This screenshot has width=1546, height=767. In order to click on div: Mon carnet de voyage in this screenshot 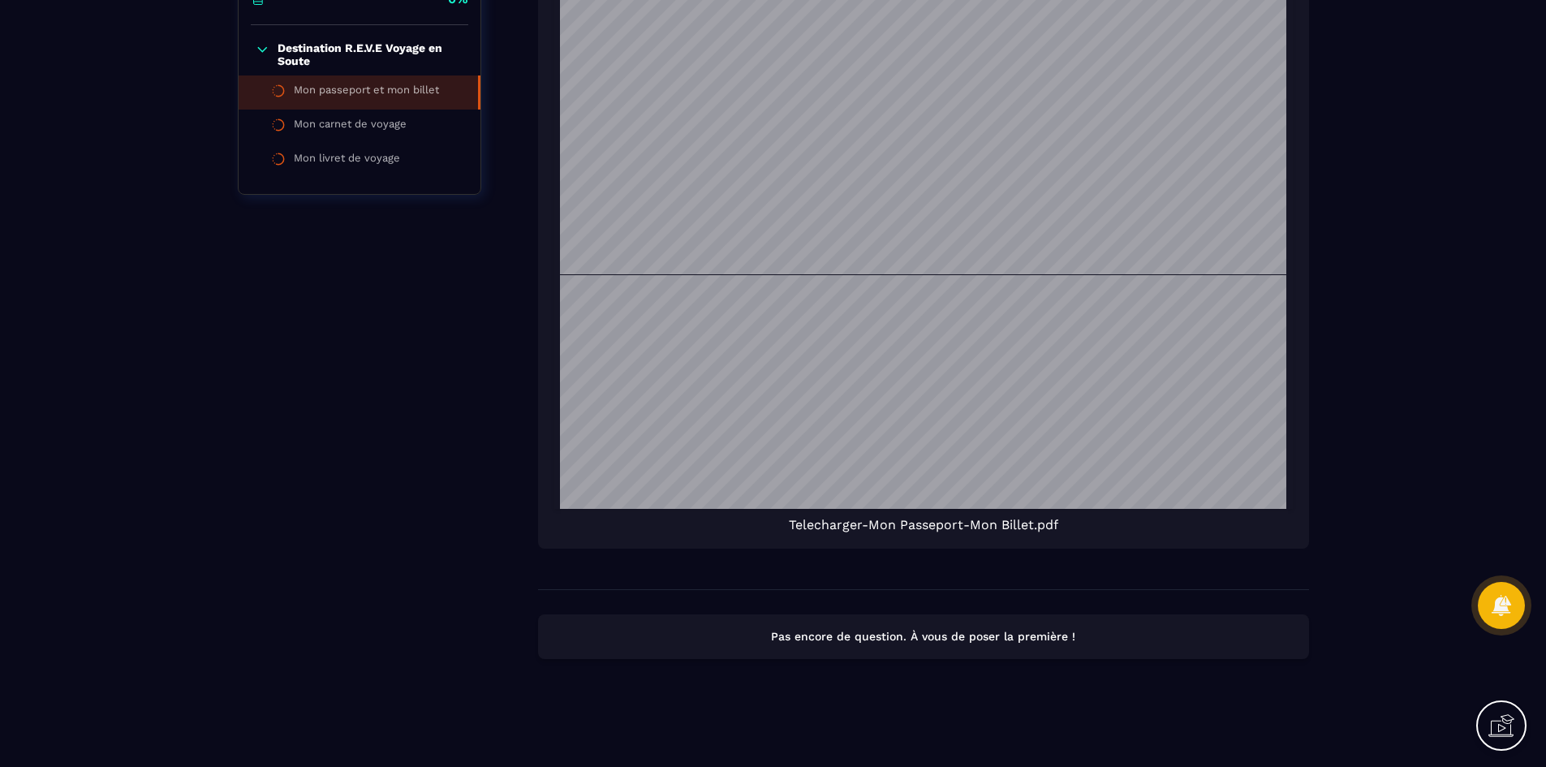, I will do `click(350, 127)`.